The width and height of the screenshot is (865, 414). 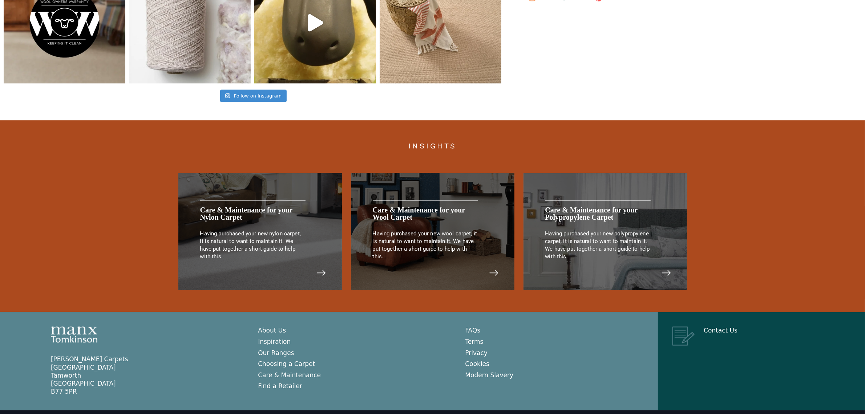 I want to click on a: Our Ranges, so click(x=276, y=353).